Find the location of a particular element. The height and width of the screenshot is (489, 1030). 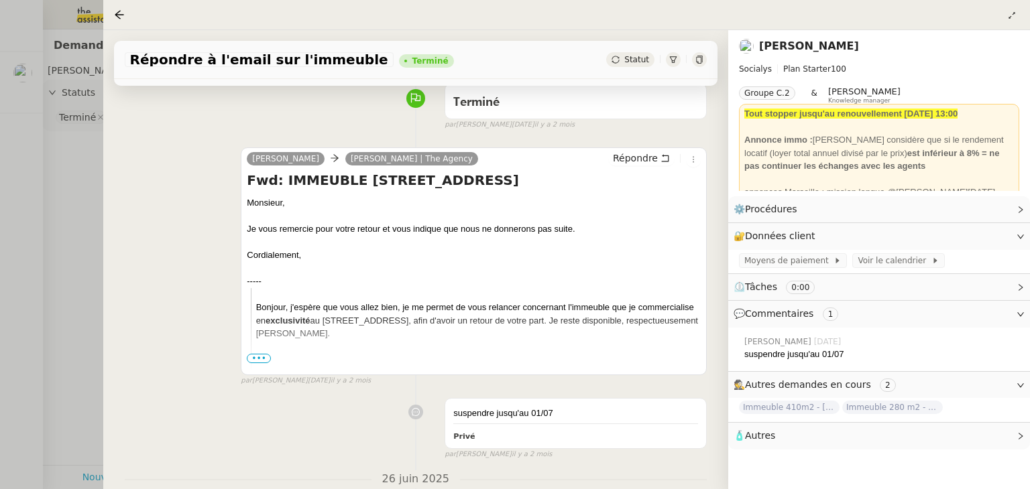

span: Répondre à l'email sur l'immeuble is located at coordinates (259, 60).